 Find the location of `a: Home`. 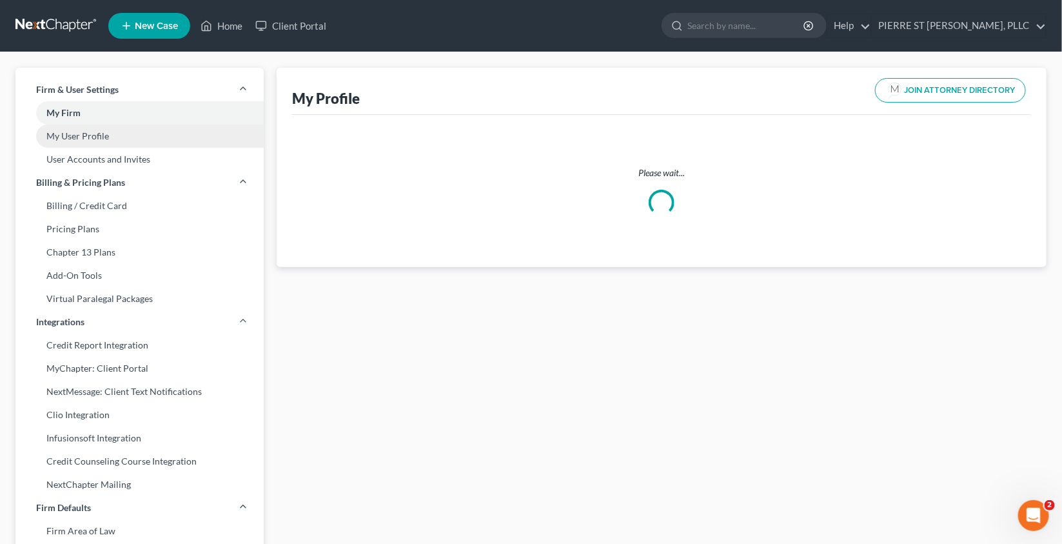

a: Home is located at coordinates (221, 26).